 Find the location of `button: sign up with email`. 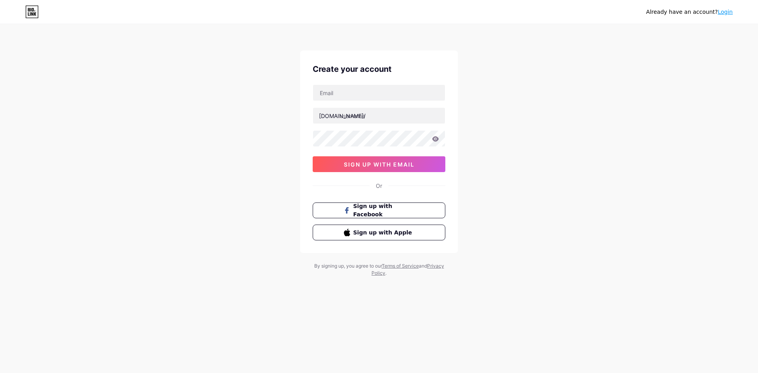

button: sign up with email is located at coordinates (379, 164).